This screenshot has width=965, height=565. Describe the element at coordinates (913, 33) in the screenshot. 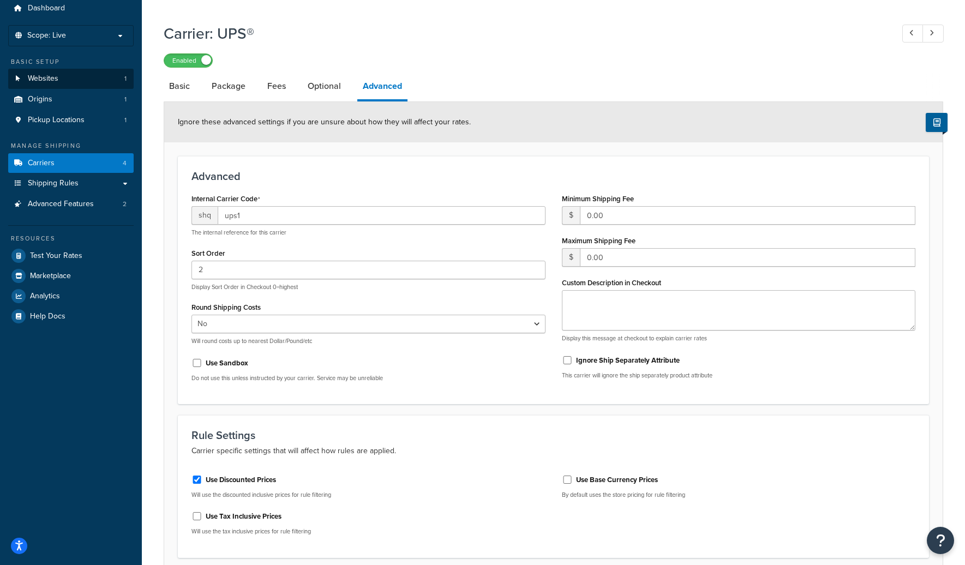

I see `a: Previous Record` at that location.